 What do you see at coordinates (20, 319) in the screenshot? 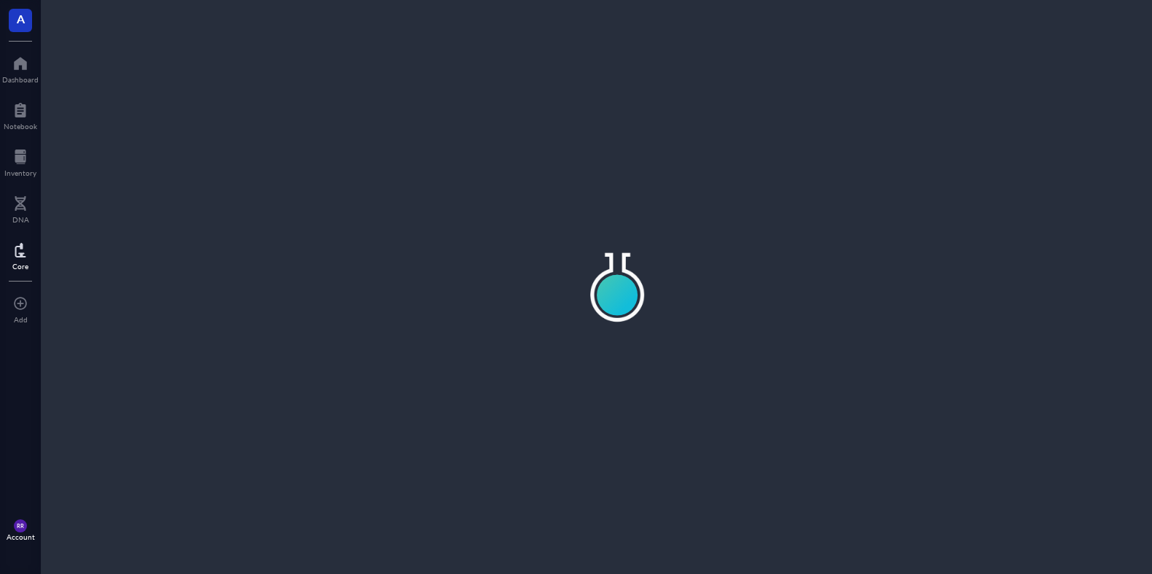
I see `div: Add` at bounding box center [20, 319].